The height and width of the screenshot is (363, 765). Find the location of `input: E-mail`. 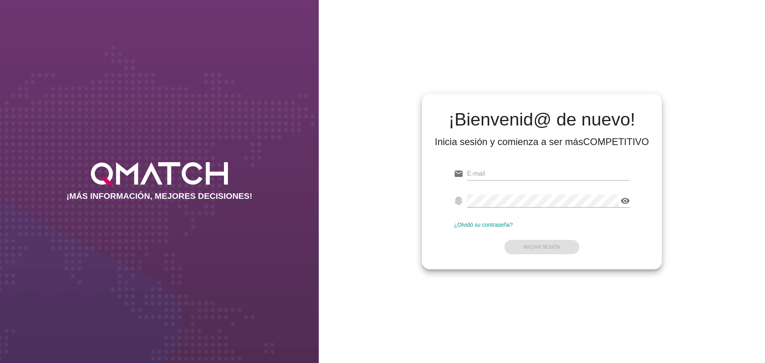

input: E-mail is located at coordinates (548, 174).